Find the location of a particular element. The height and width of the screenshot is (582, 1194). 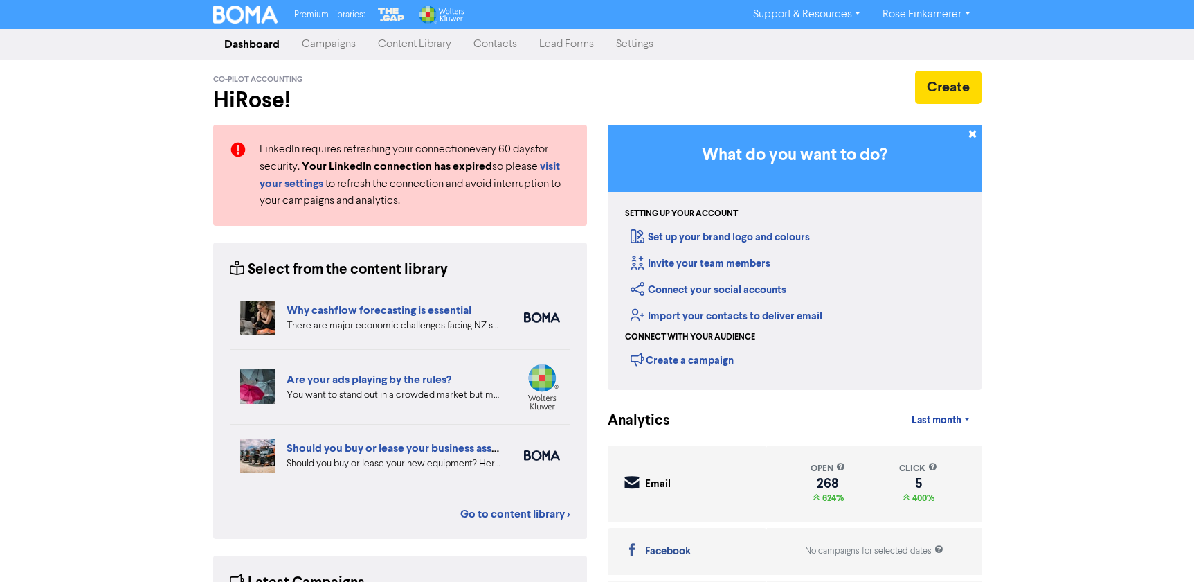

img: boma is located at coordinates (542, 317).